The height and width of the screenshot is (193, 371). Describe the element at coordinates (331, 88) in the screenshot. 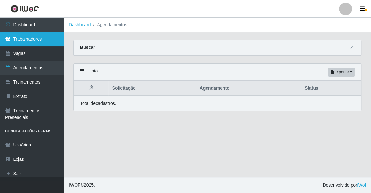

I see `th: Status` at that location.